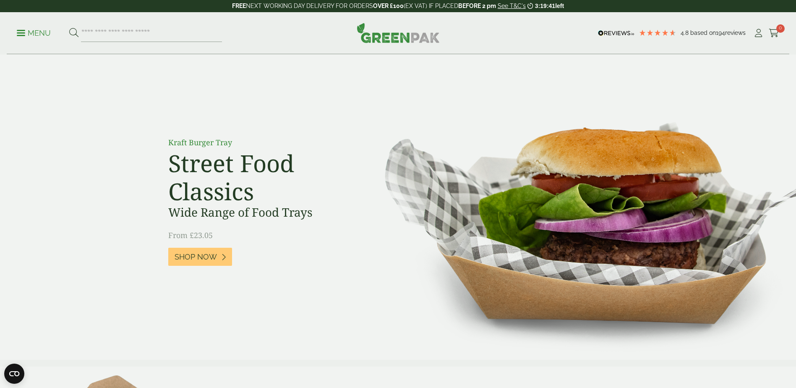 The height and width of the screenshot is (388, 796). I want to click on a: Shop Now, so click(200, 256).